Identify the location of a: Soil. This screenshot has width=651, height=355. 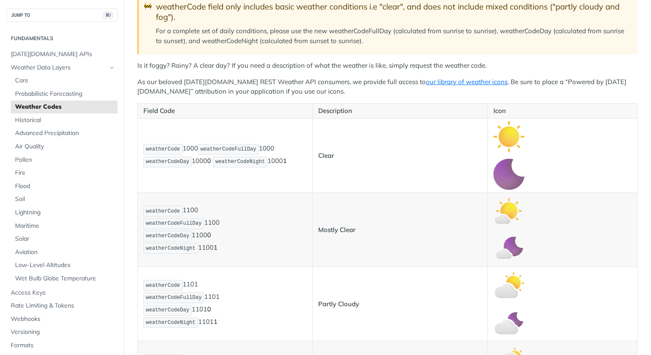
(64, 199).